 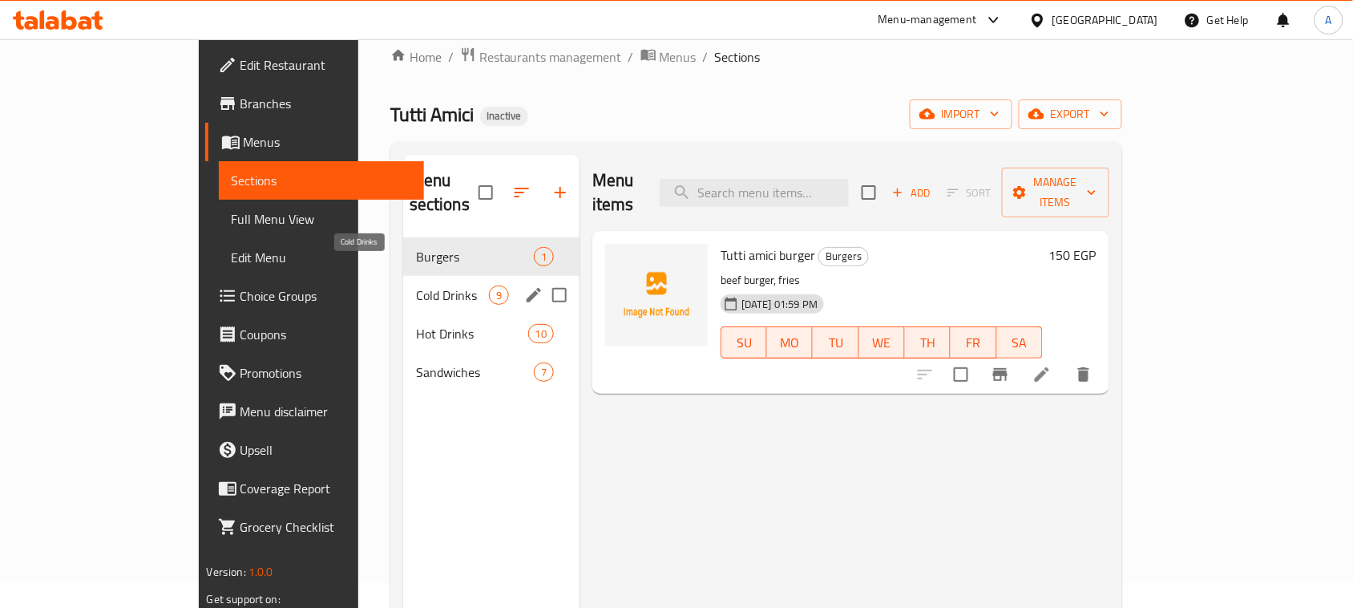 What do you see at coordinates (754, 192) in the screenshot?
I see `input: search` at bounding box center [754, 192].